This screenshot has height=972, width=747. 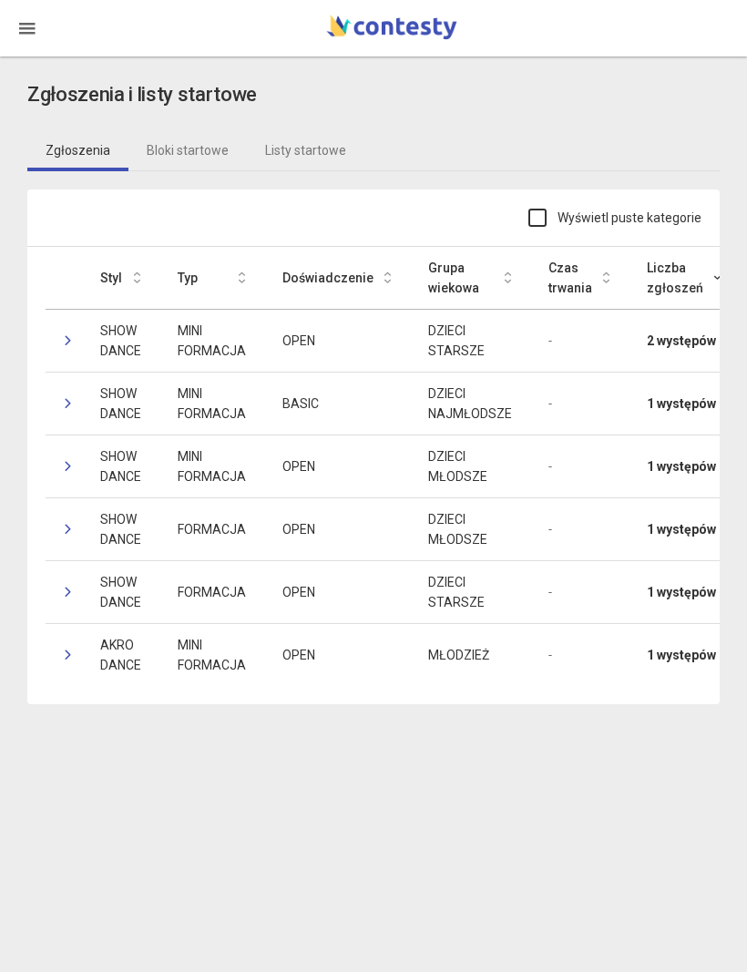 I want to click on label: Wyświetl puste kategorie, so click(x=615, y=218).